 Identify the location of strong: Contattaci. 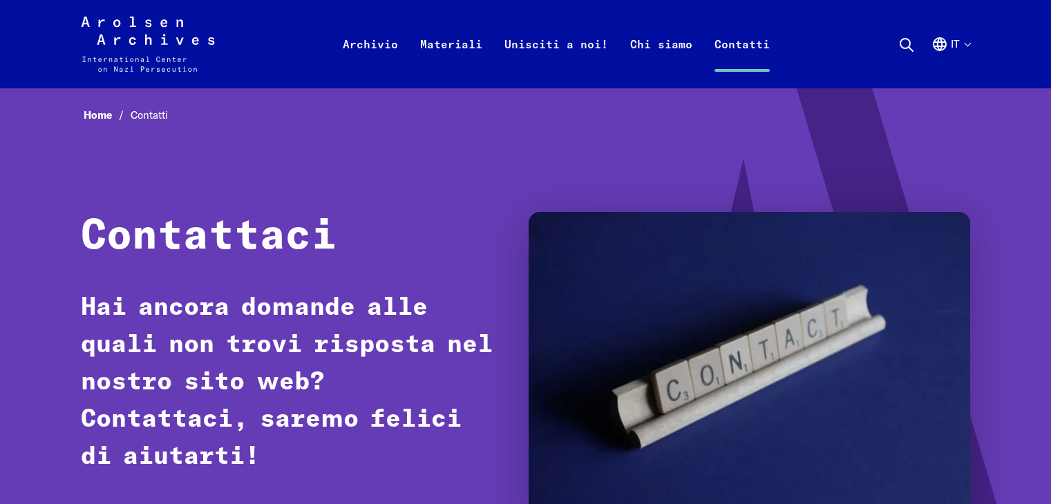
(209, 237).